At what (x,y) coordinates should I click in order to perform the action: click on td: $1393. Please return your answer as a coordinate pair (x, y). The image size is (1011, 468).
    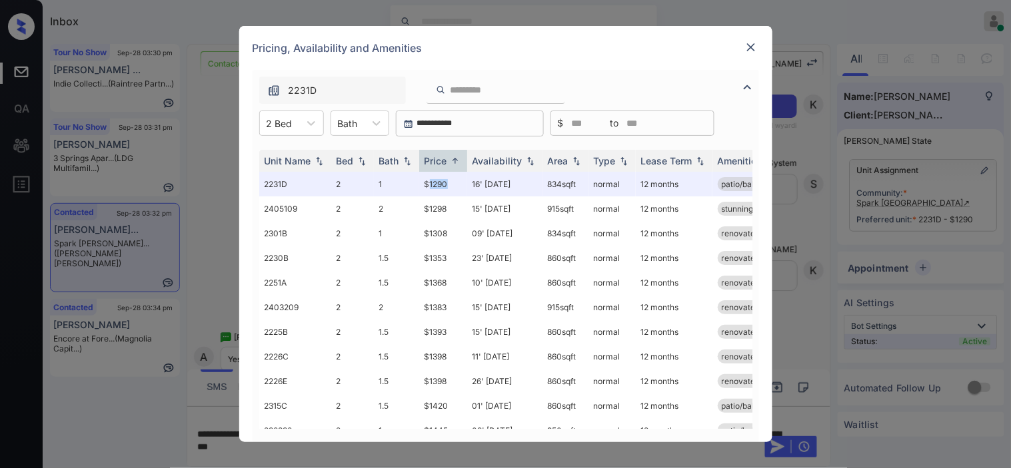
    Looking at the image, I should click on (443, 332).